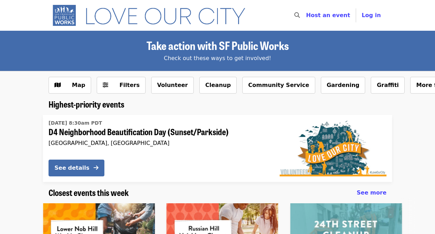  What do you see at coordinates (217, 148) in the screenshot?
I see `a: See details for "D4 Neighborhood Beautification Day (Sunset/Parkside)"` at bounding box center [217, 148].